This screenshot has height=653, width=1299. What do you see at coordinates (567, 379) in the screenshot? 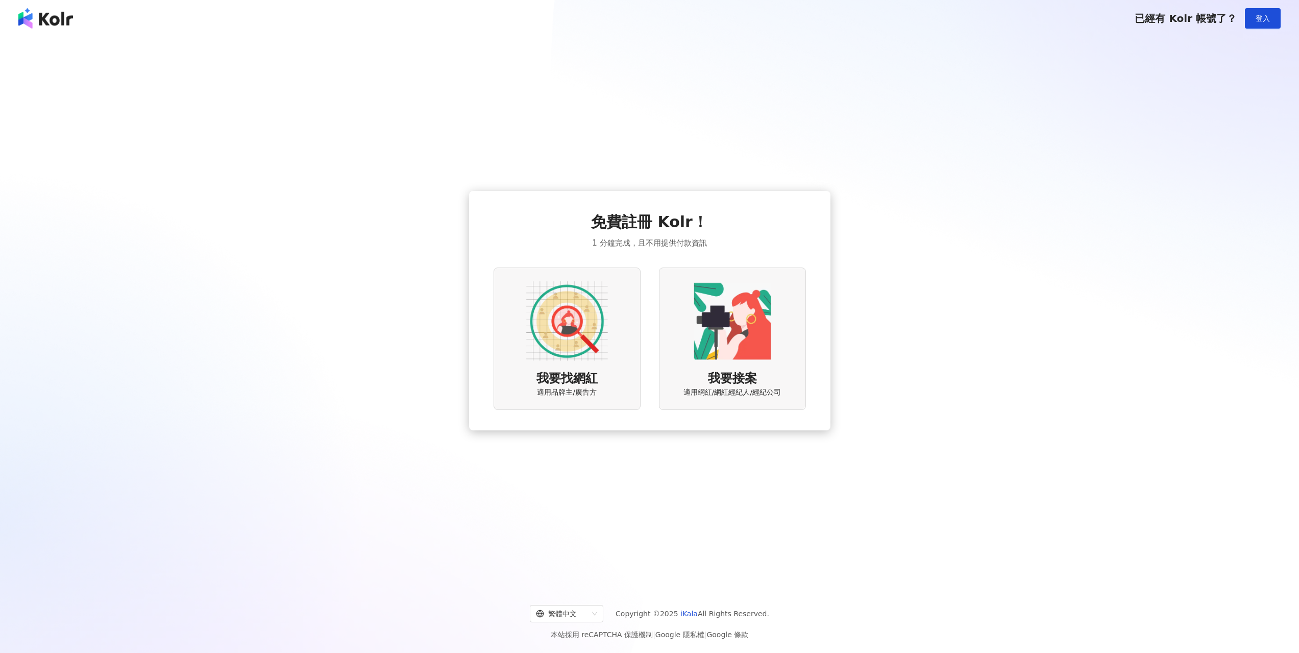
I see `span: 我要找網紅` at bounding box center [567, 379].